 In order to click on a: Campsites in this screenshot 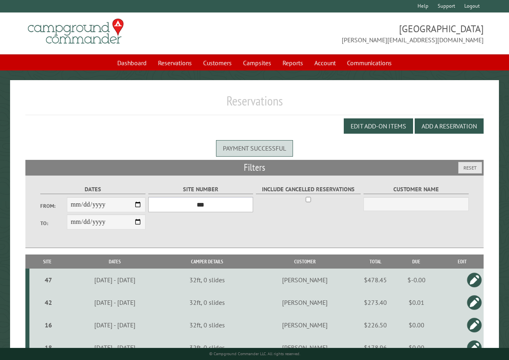, I will do `click(257, 63)`.